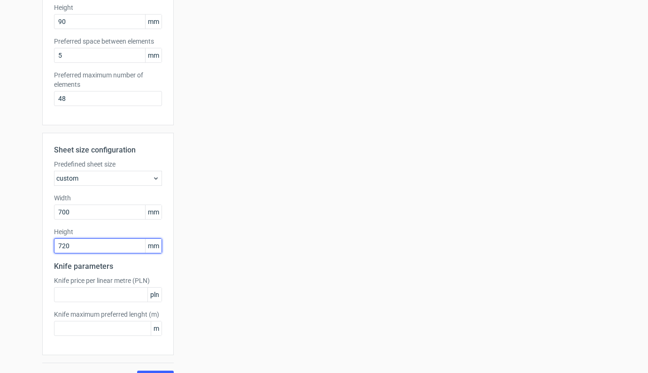 This screenshot has height=373, width=648. What do you see at coordinates (156, 329) in the screenshot?
I see `span: m` at bounding box center [156, 329].